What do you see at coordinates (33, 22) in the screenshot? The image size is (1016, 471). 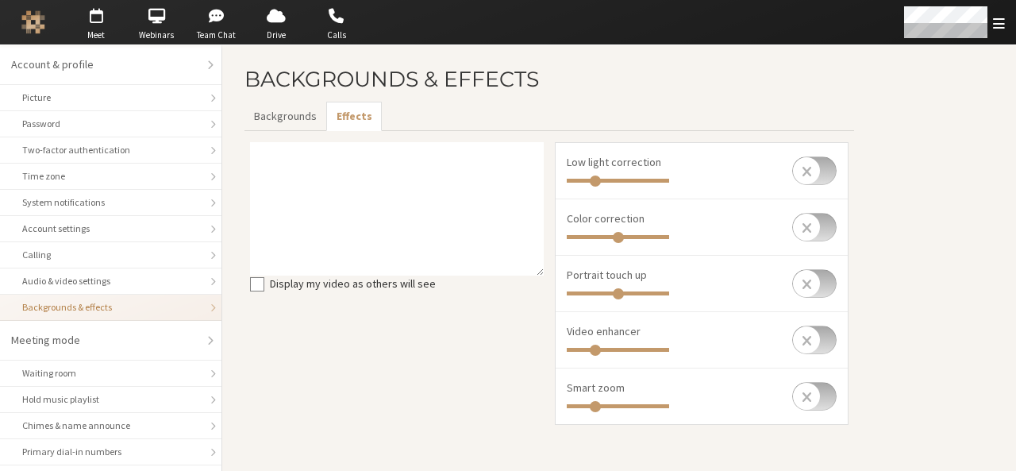 I see `img: Iotum` at bounding box center [33, 22].